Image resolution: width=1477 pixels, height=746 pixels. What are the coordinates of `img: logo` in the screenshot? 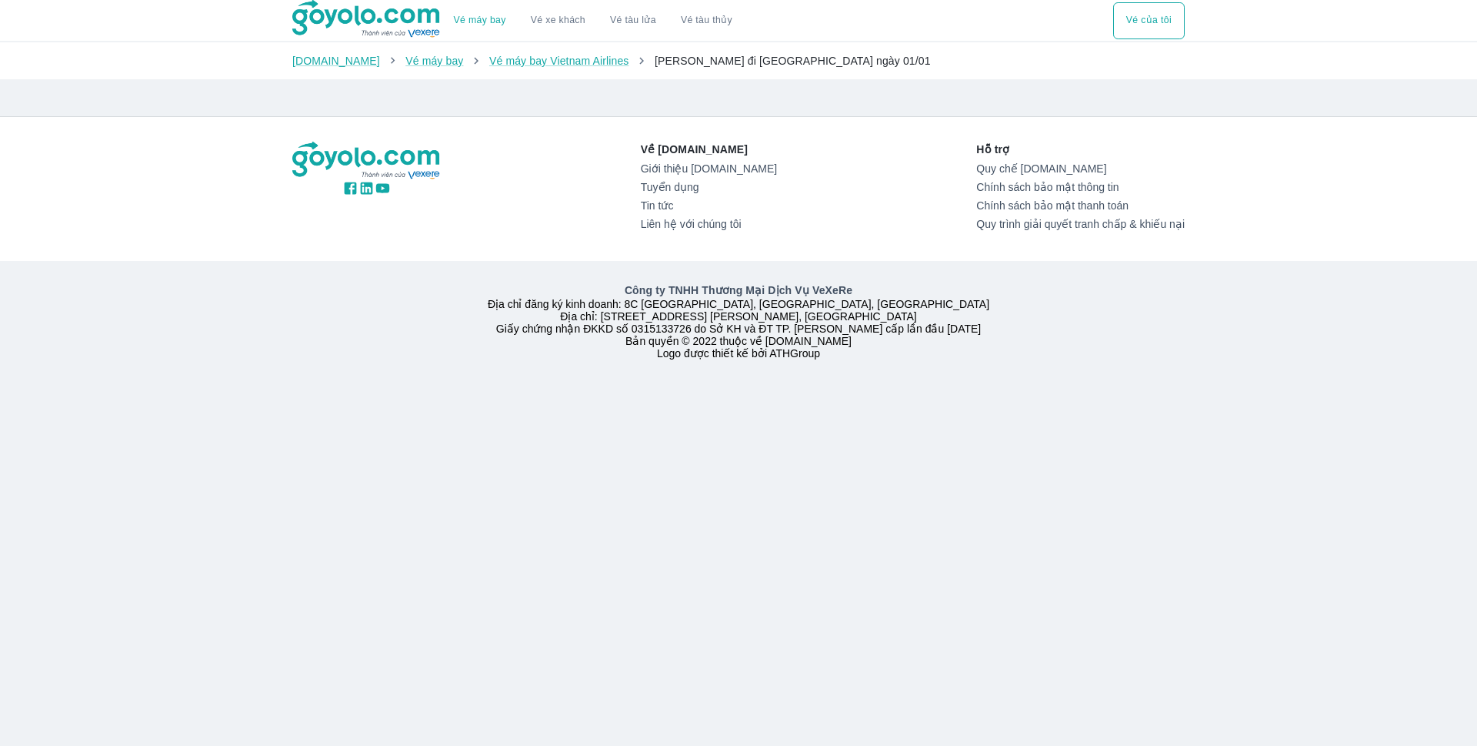 It's located at (367, 161).